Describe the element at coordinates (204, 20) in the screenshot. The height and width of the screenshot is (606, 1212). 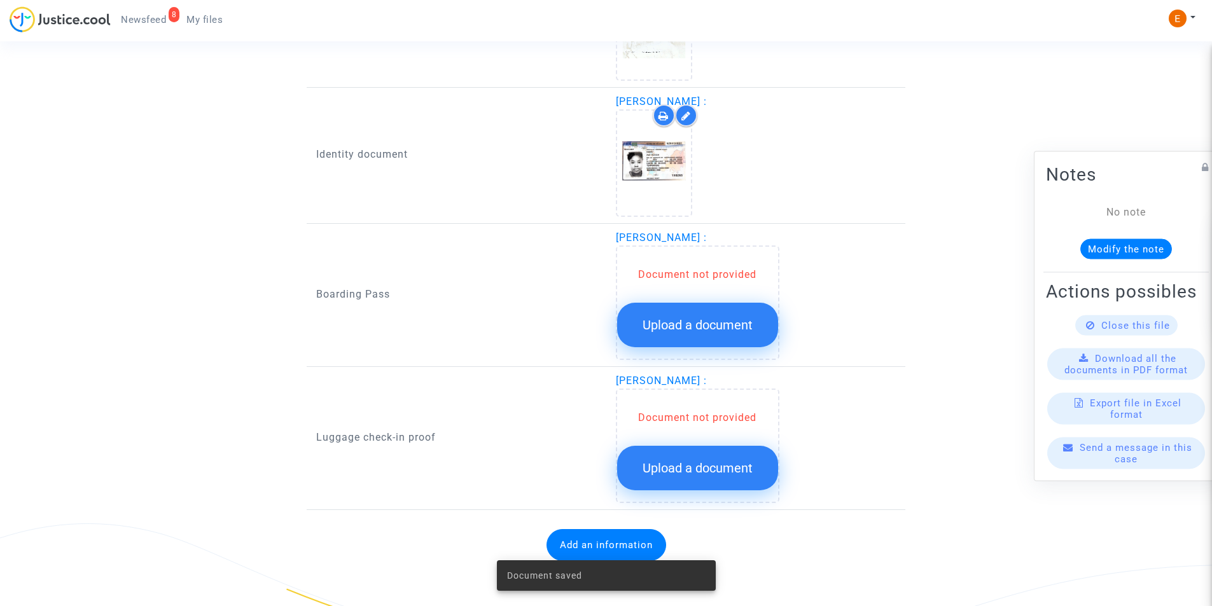
I see `span: My files` at that location.